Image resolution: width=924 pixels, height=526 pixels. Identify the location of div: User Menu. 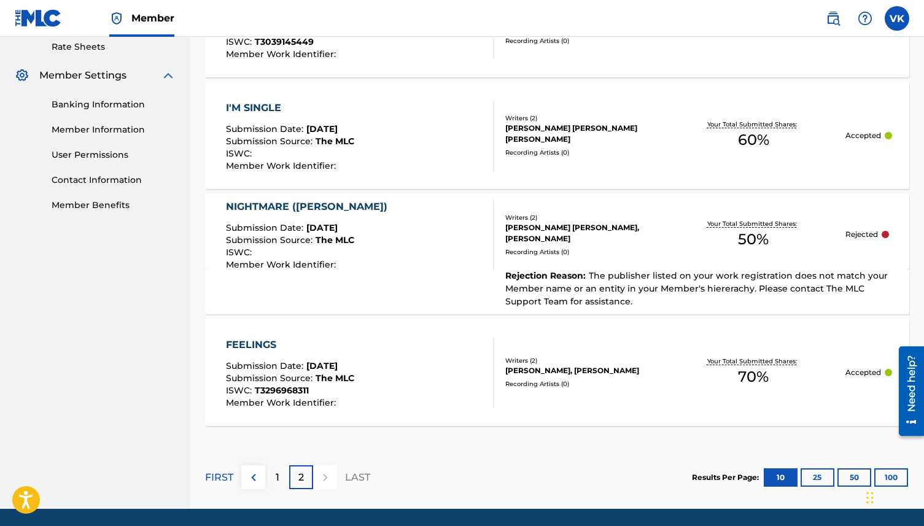
(897, 18).